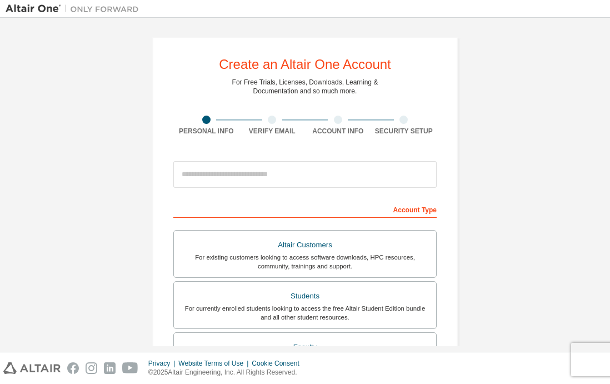 The height and width of the screenshot is (384, 610). I want to click on div: For currently enrolled students looking to access the free Altair Student Edition bundle and all ..., so click(305, 313).